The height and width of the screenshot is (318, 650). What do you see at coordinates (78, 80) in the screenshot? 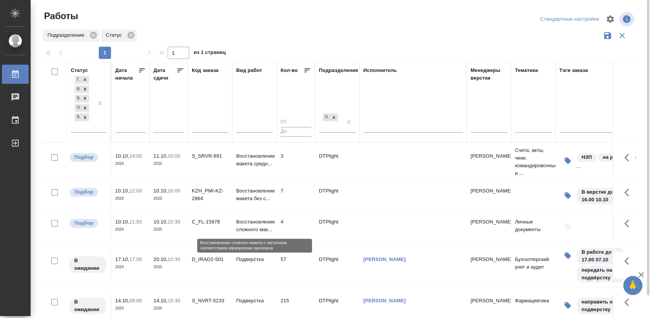
I see `div: Готов к работе` at bounding box center [78, 80].